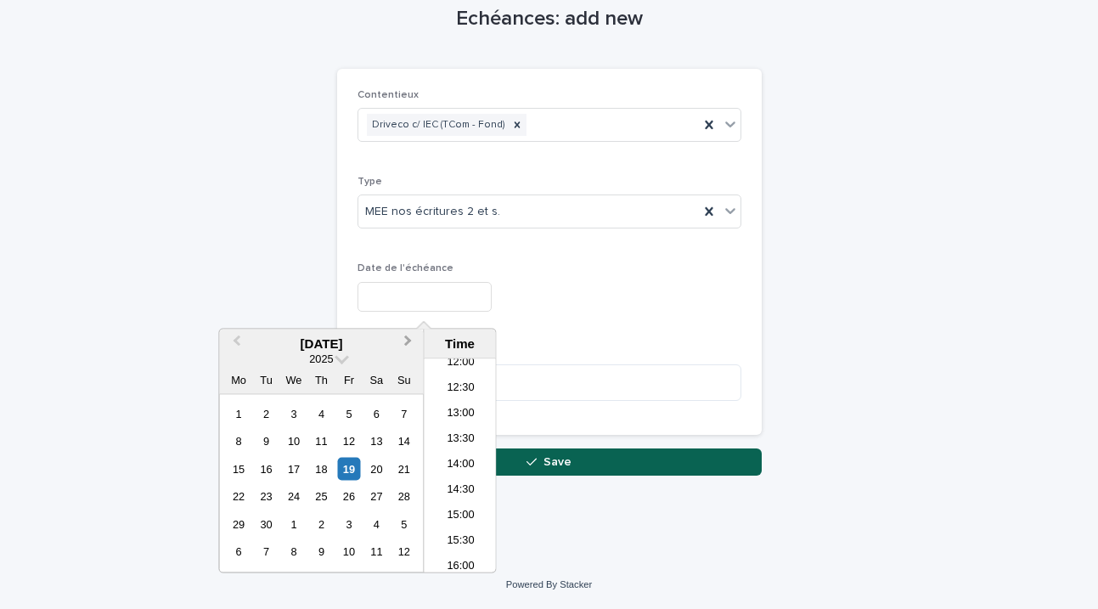 This screenshot has height=609, width=1098. I want to click on div: Choose Sunday, 28 September 2025, so click(404, 496).